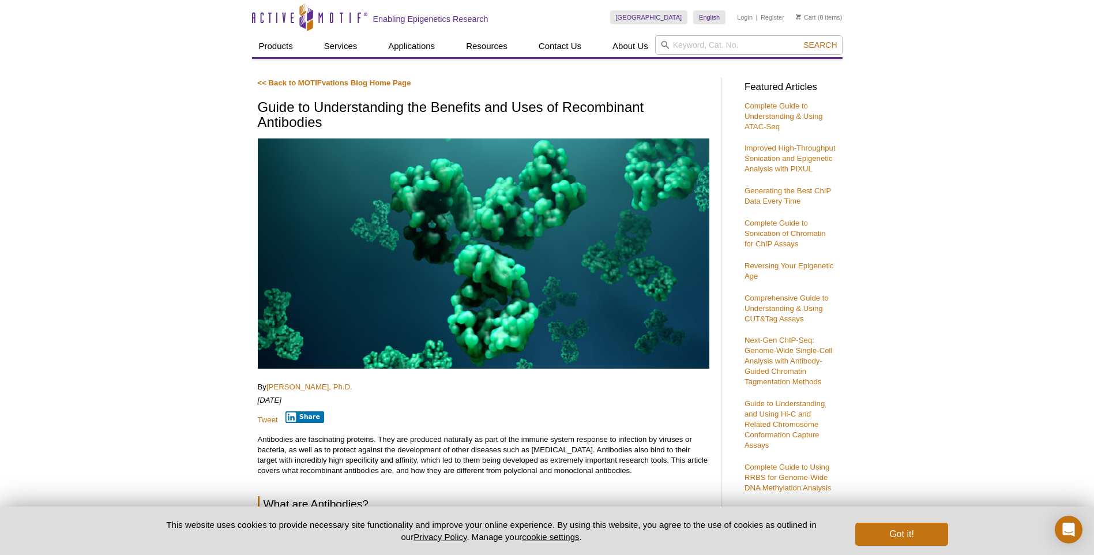 This screenshot has height=555, width=1094. Describe the element at coordinates (411, 46) in the screenshot. I see `a: Applications` at that location.